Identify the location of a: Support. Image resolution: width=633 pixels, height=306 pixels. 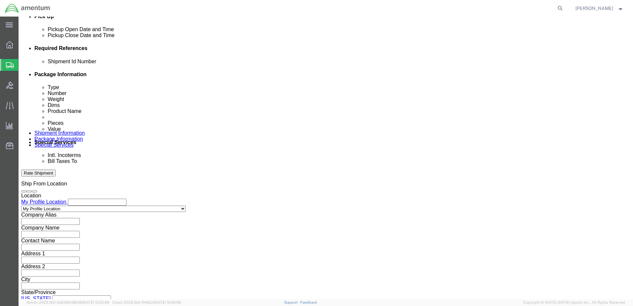
(292, 302).